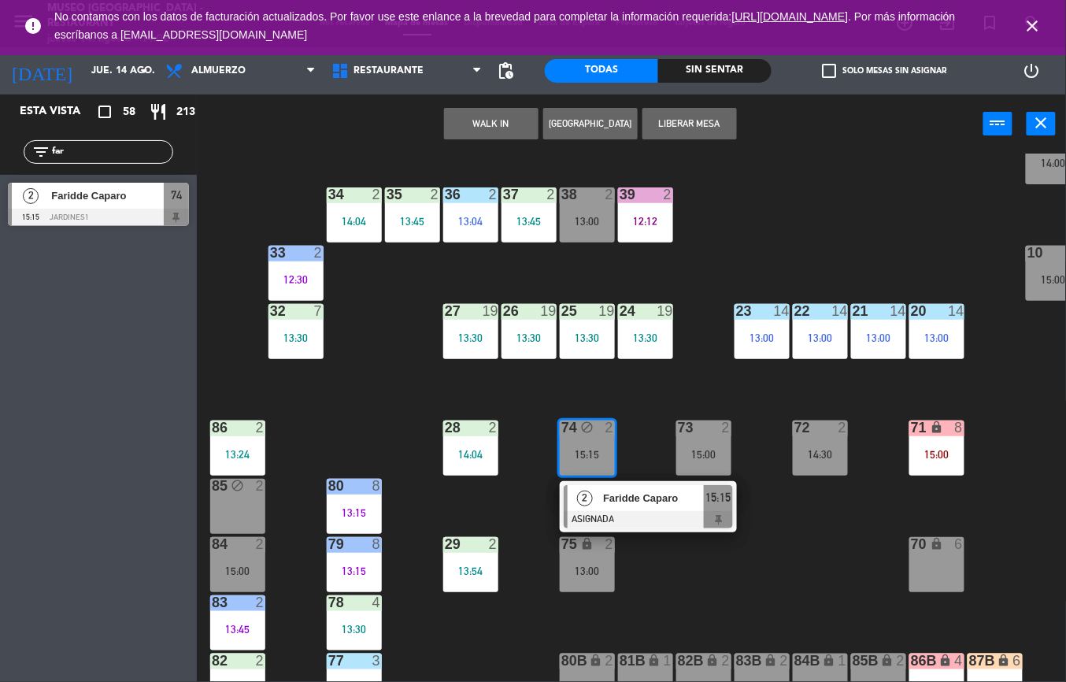 This screenshot has width=1066, height=682. What do you see at coordinates (61, 112) in the screenshot?
I see `div: Esta vista` at bounding box center [61, 112].